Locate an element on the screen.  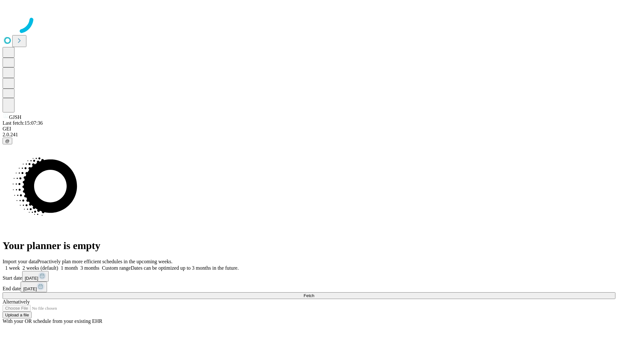
div: Start date is located at coordinates (309, 276).